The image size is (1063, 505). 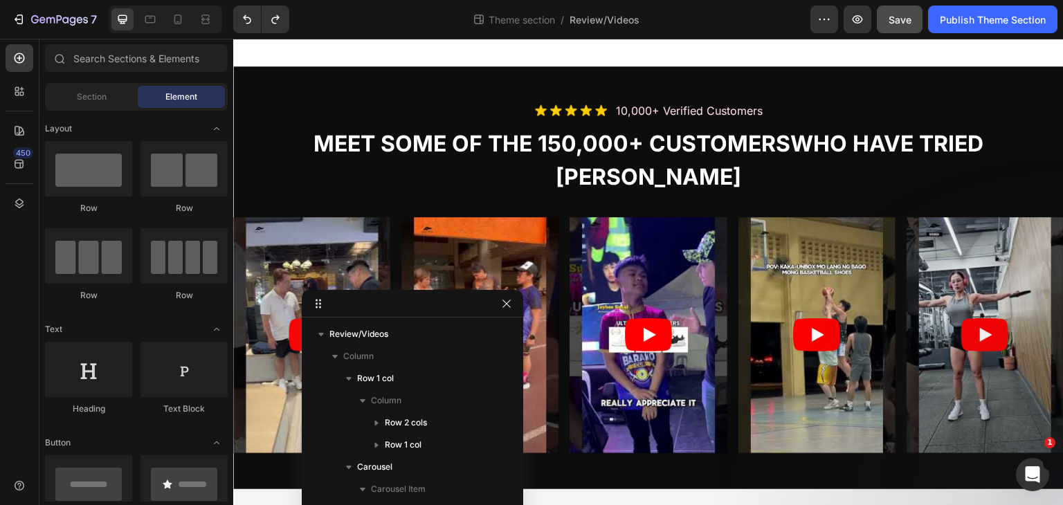 I want to click on span: Carousel Item, so click(x=398, y=489).